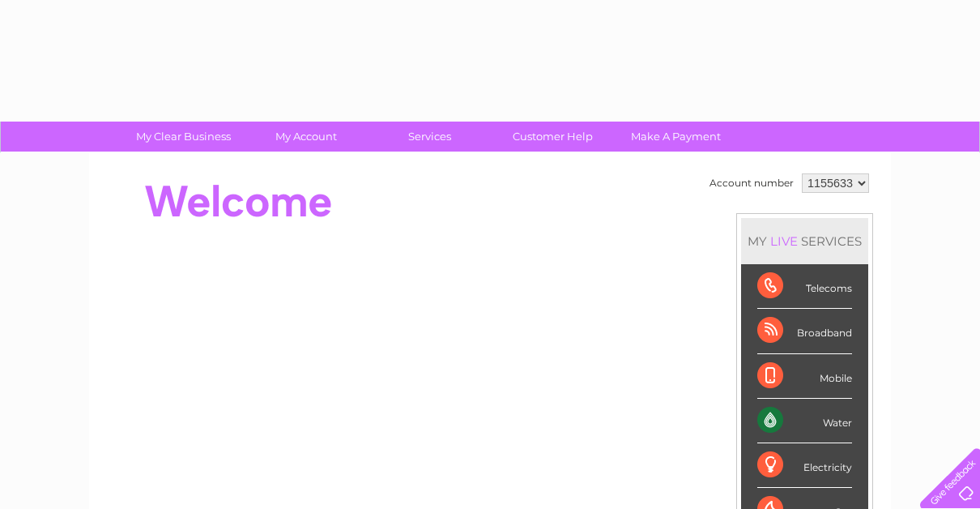  I want to click on a: Services, so click(429, 136).